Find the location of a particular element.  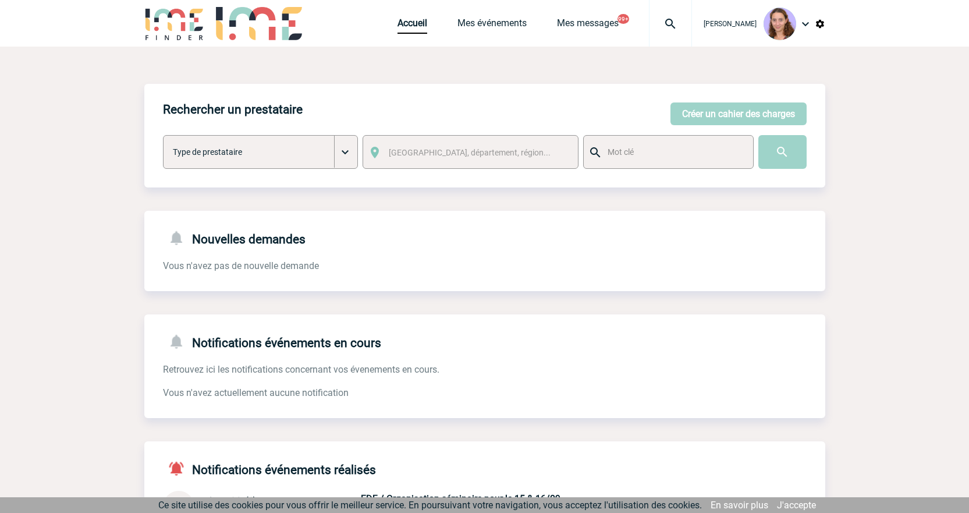

a: J'accepte is located at coordinates (796, 505).